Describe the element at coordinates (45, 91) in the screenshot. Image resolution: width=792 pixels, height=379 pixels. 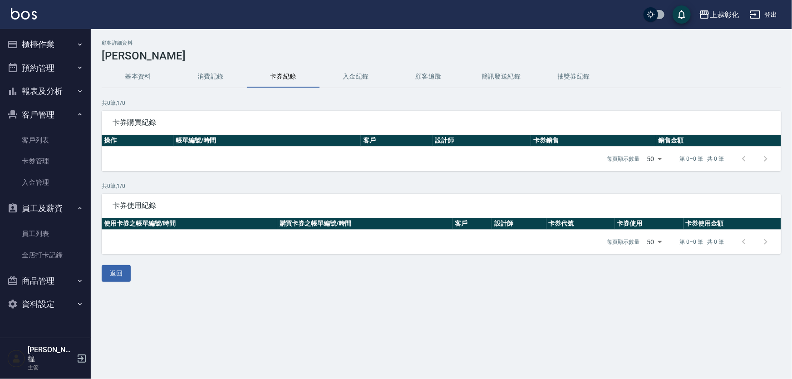
I see `button: 報表及分析` at that location.